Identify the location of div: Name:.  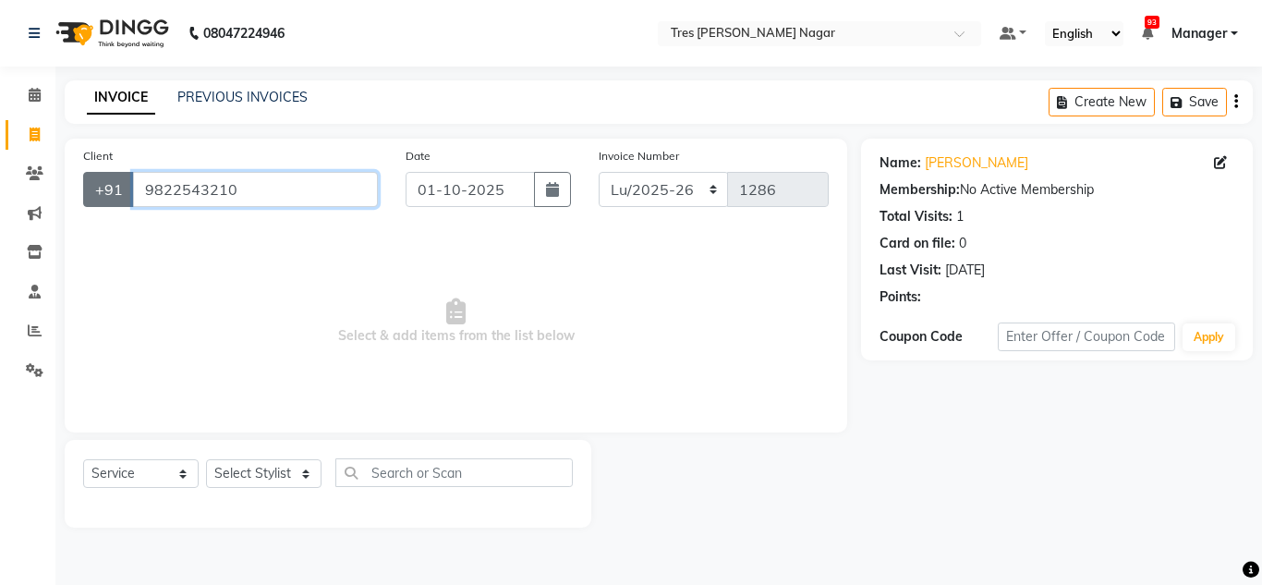
(900, 163).